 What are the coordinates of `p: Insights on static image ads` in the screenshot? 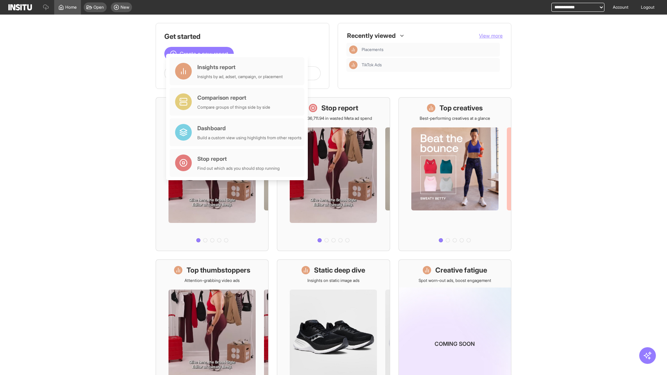 It's located at (334, 281).